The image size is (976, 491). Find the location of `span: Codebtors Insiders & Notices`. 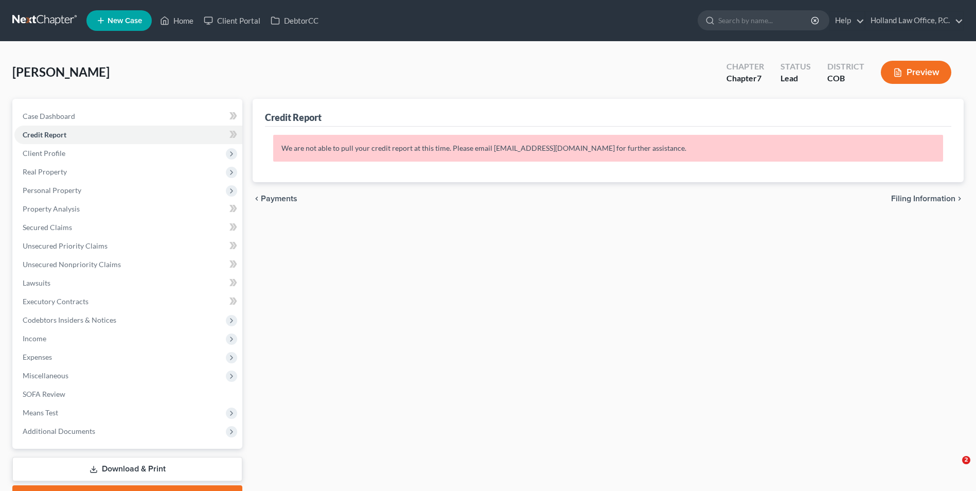

span: Codebtors Insiders & Notices is located at coordinates (69, 320).